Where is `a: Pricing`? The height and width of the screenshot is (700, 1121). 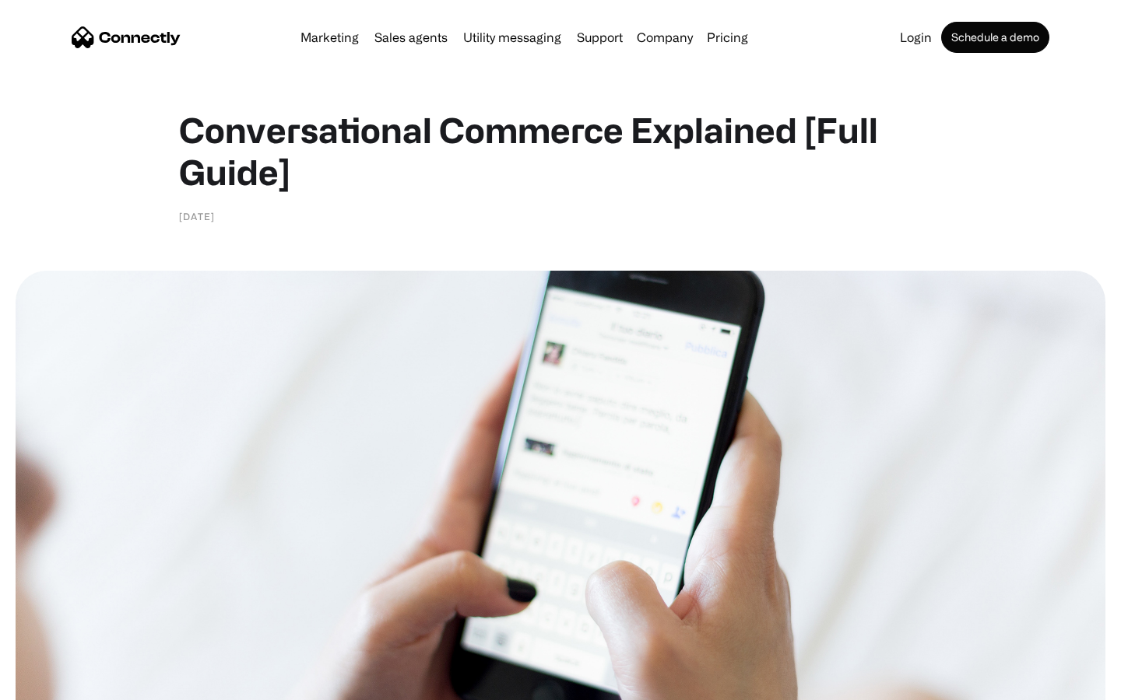 a: Pricing is located at coordinates (727, 37).